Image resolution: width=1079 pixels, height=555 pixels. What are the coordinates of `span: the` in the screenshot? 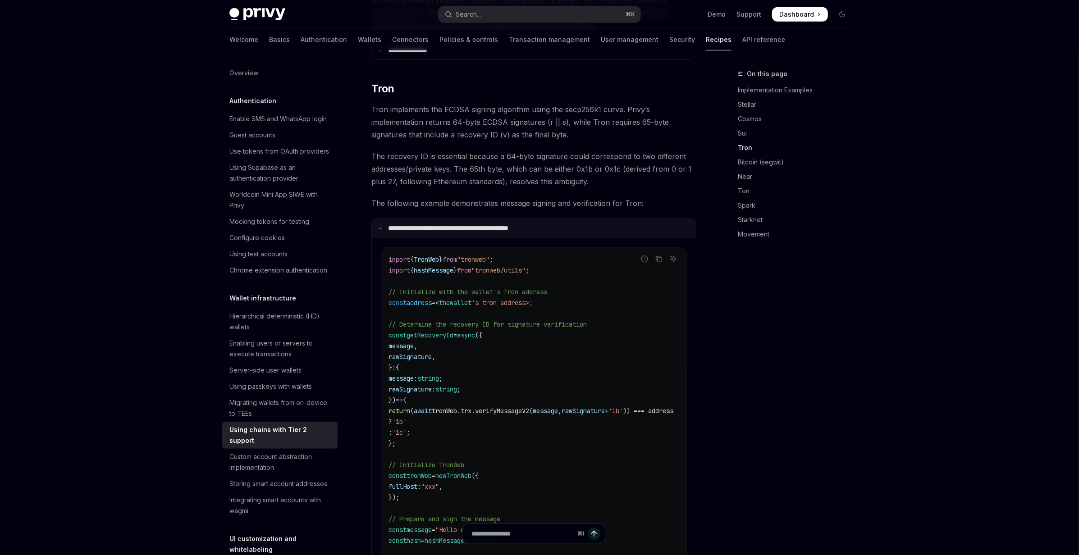 It's located at (444, 303).